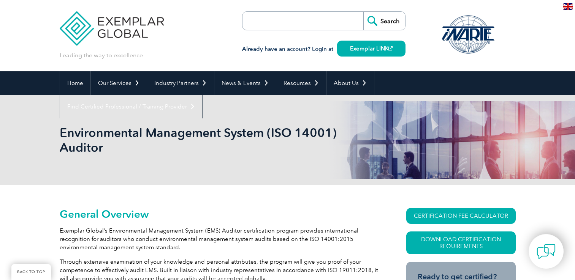  I want to click on a: Resources, so click(301, 83).